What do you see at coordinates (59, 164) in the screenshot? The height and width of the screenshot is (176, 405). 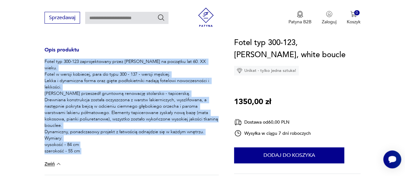 I see `img: chevron down` at bounding box center [59, 164].